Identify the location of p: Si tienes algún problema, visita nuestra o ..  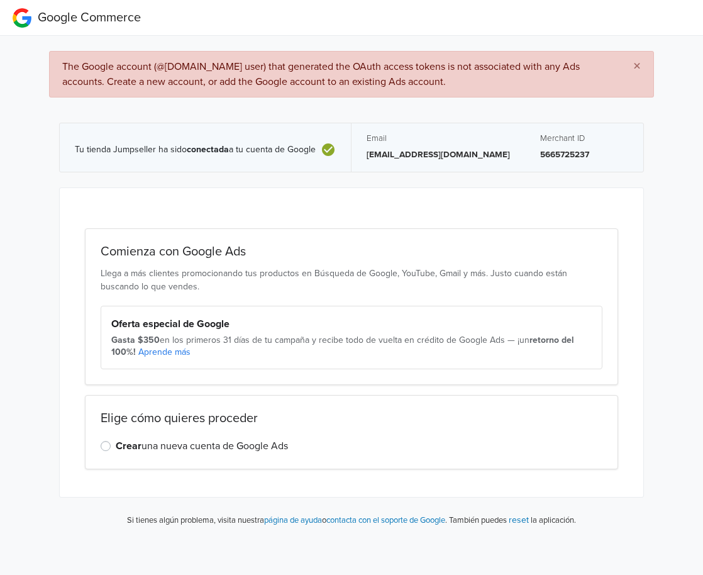
(287, 520).